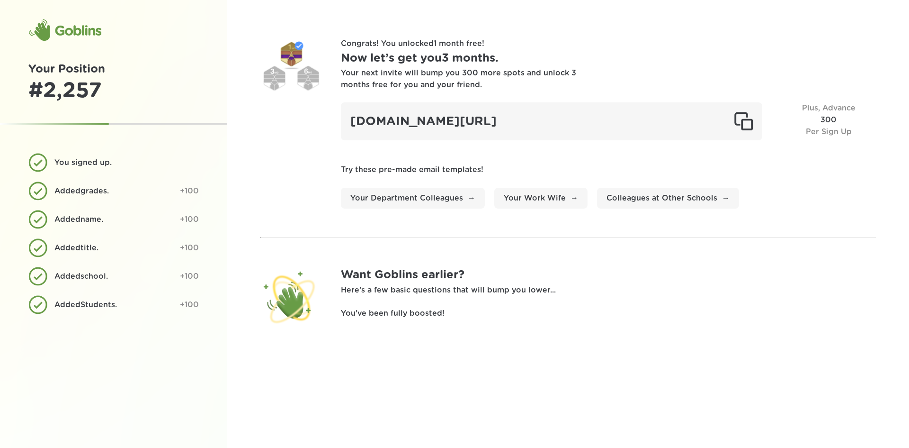  I want to click on div: Added name ., so click(114, 219).